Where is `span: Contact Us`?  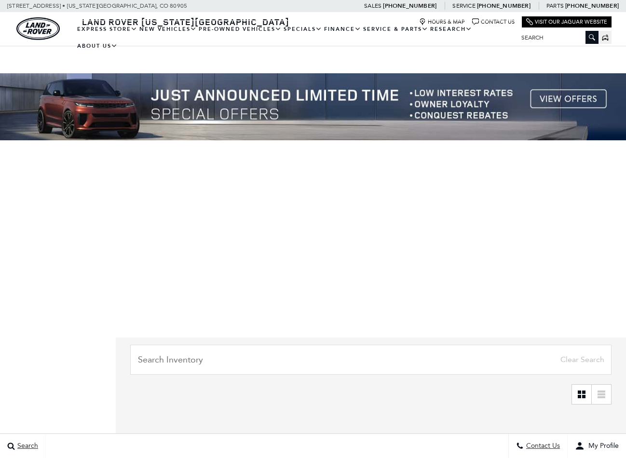 span: Contact Us is located at coordinates (541, 446).